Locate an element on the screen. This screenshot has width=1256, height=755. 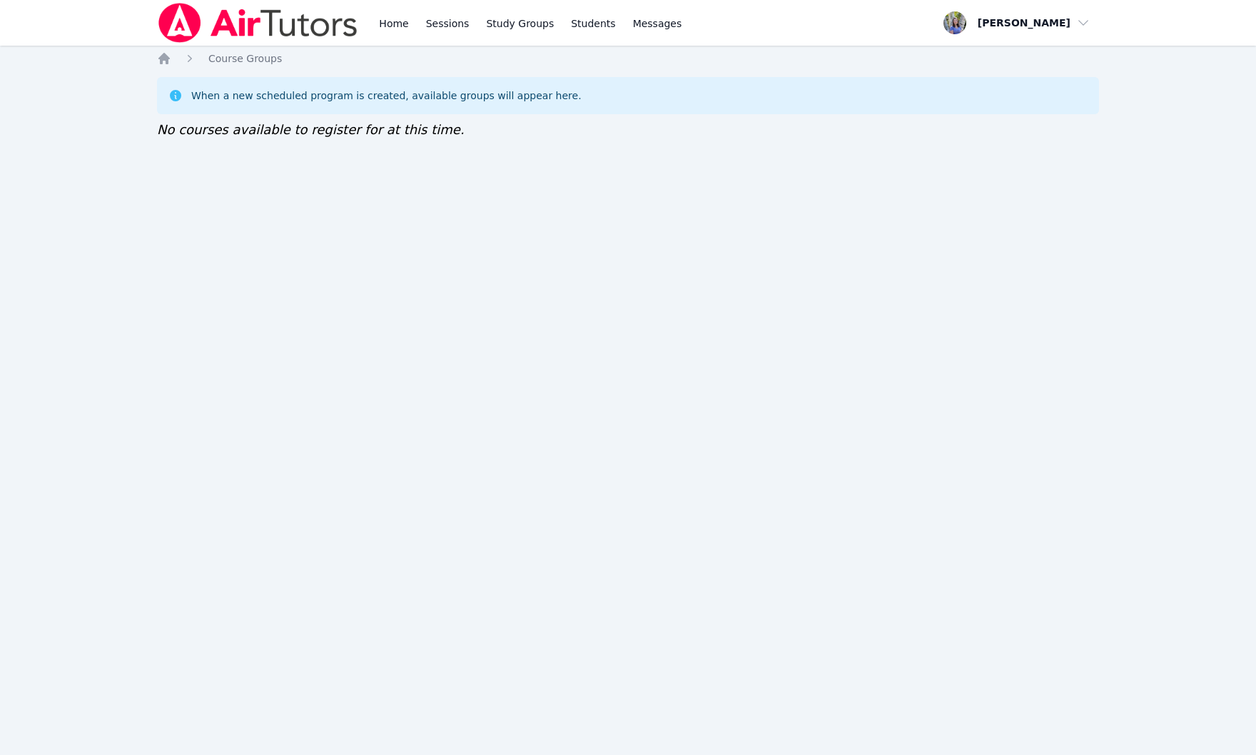
span: No courses available to register for at this time. is located at coordinates (311, 129).